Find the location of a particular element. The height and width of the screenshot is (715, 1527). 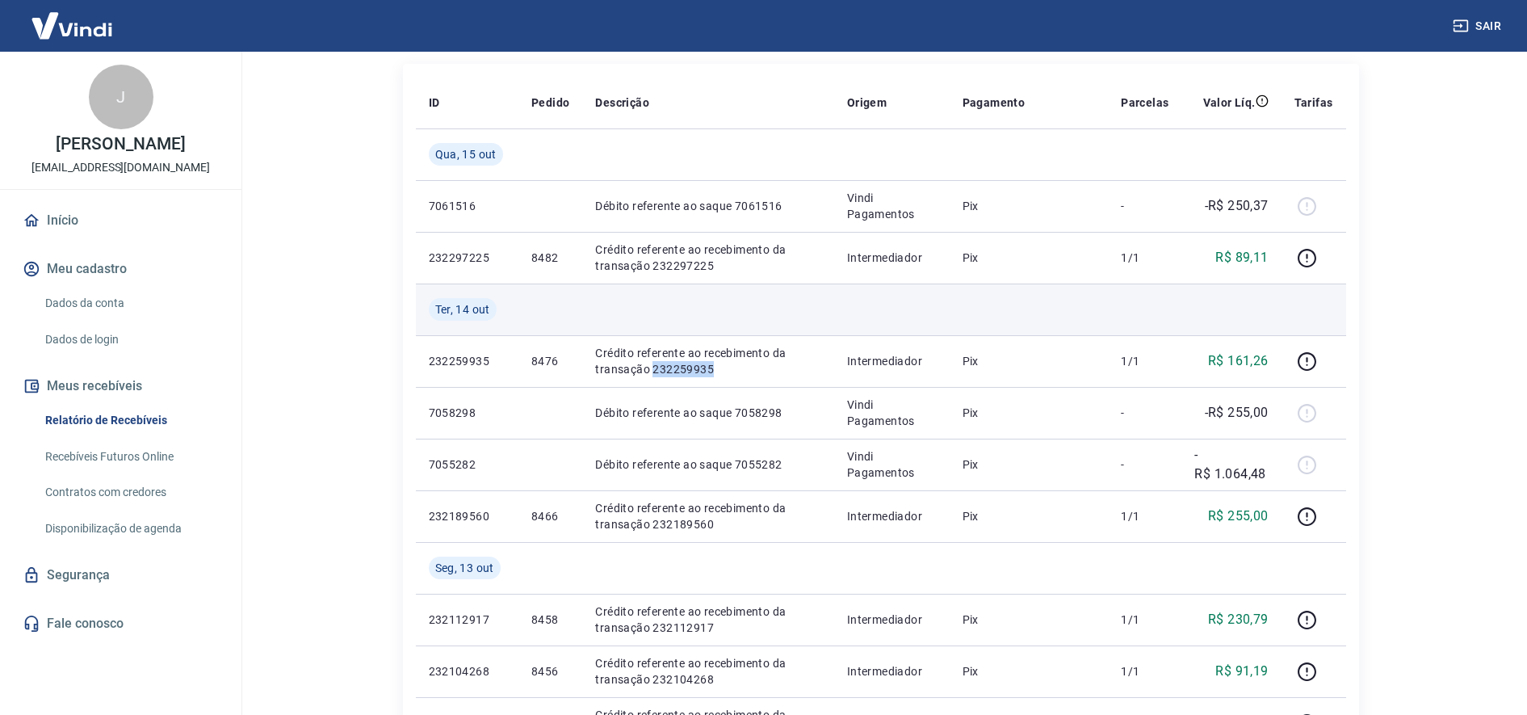

p: -R$ 255,00 is located at coordinates (1237, 413).